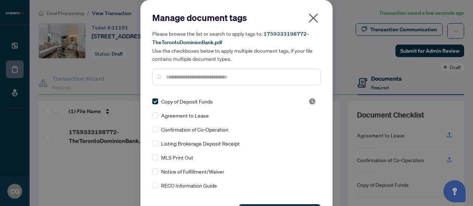 This screenshot has width=473, height=206. I want to click on span: MLS Print Out, so click(177, 158).